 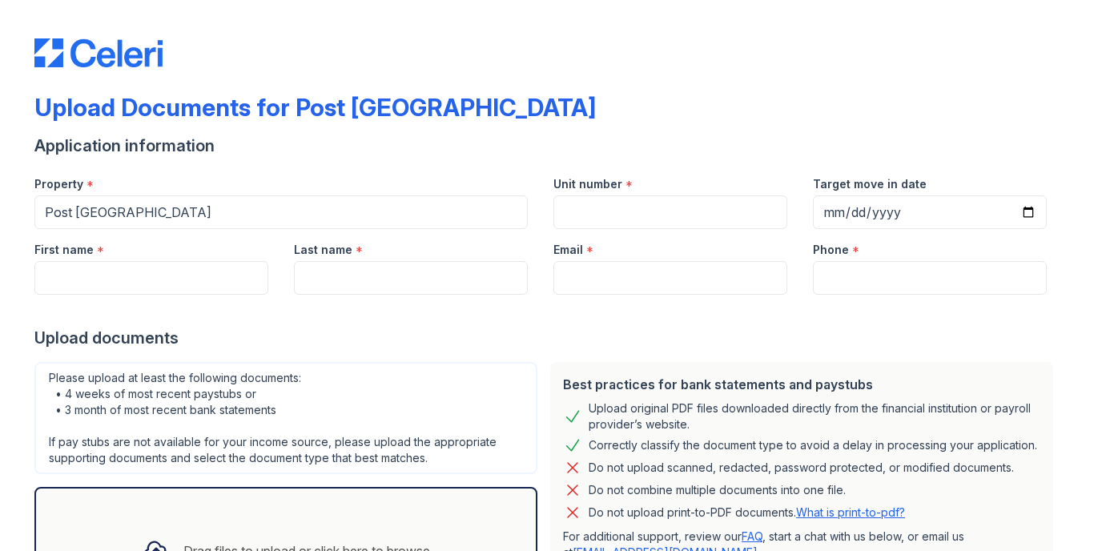 I want to click on label: First name, so click(x=64, y=250).